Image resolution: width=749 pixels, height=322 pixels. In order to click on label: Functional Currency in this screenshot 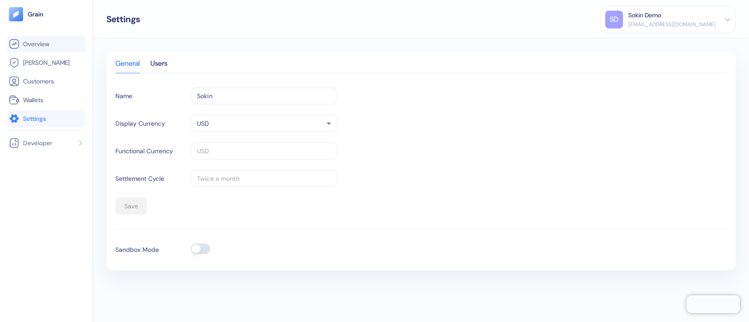, I will do `click(144, 151)`.